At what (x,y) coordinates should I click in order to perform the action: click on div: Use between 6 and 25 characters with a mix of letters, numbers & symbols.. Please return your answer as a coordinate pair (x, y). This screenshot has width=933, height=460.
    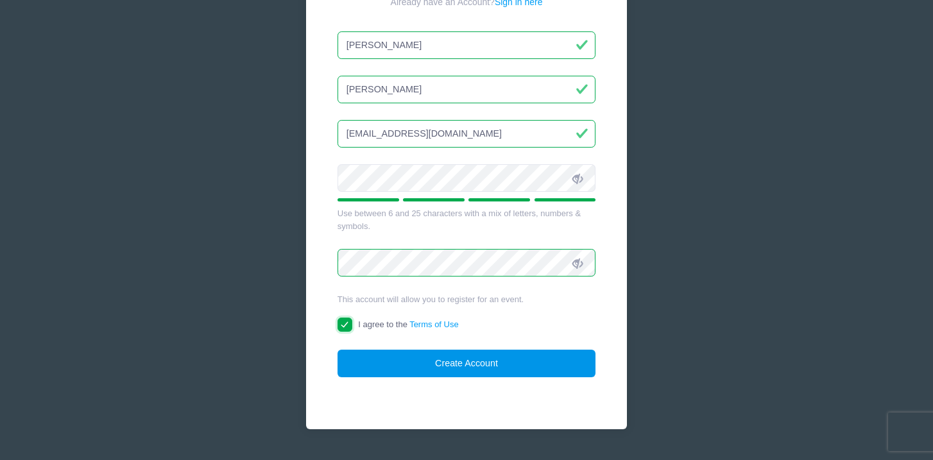
    Looking at the image, I should click on (467, 220).